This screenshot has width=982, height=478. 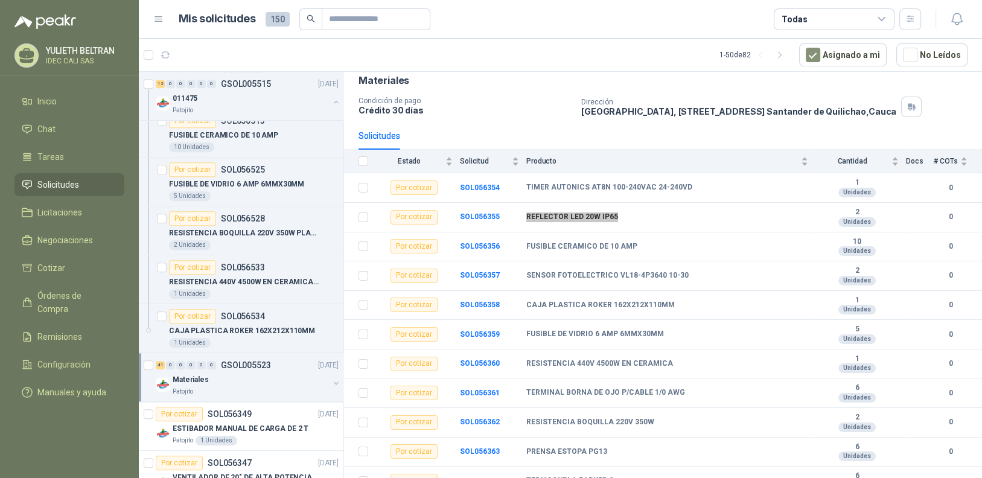 What do you see at coordinates (485, 161) in the screenshot?
I see `span: Solicitud` at bounding box center [485, 161].